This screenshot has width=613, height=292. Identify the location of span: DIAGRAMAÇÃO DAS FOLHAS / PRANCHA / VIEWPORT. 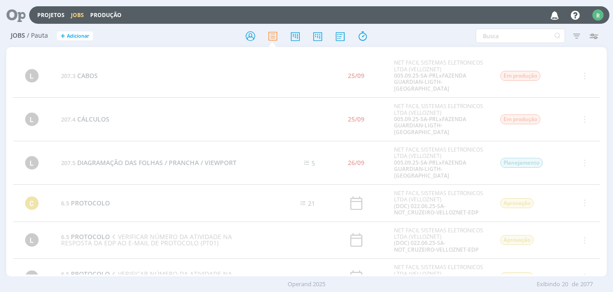
(157, 162).